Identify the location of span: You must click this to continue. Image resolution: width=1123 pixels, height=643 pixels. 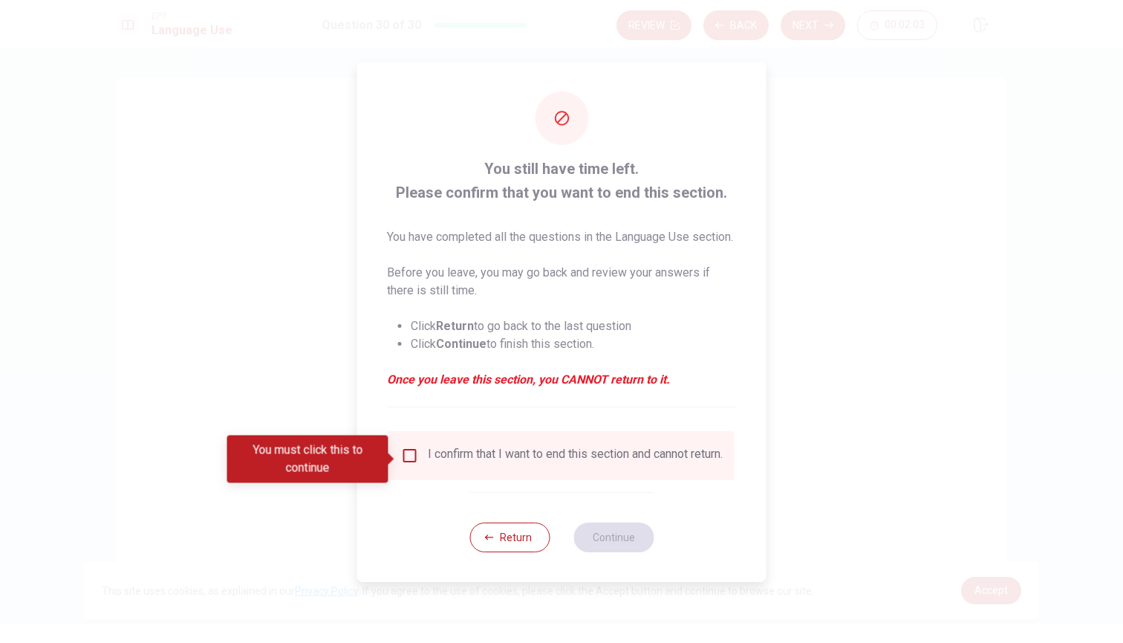
(410, 455).